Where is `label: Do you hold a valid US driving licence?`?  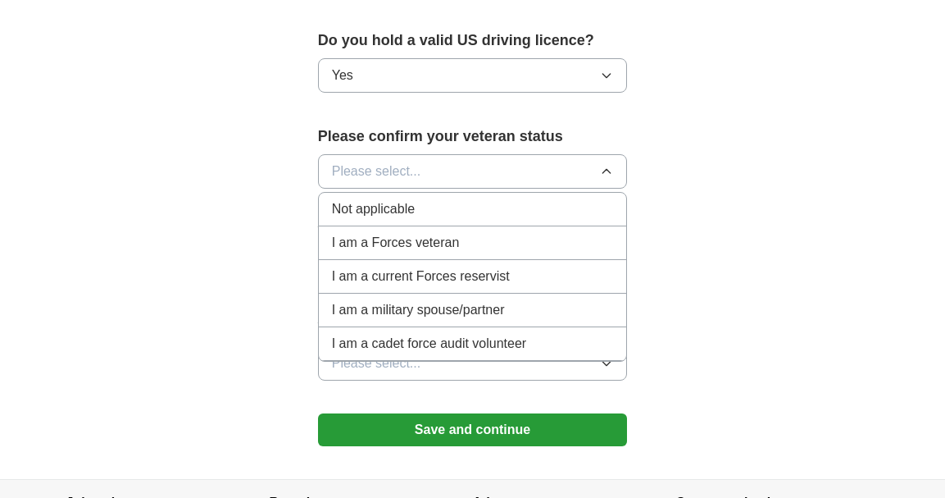 label: Do you hold a valid US driving licence? is located at coordinates (473, 40).